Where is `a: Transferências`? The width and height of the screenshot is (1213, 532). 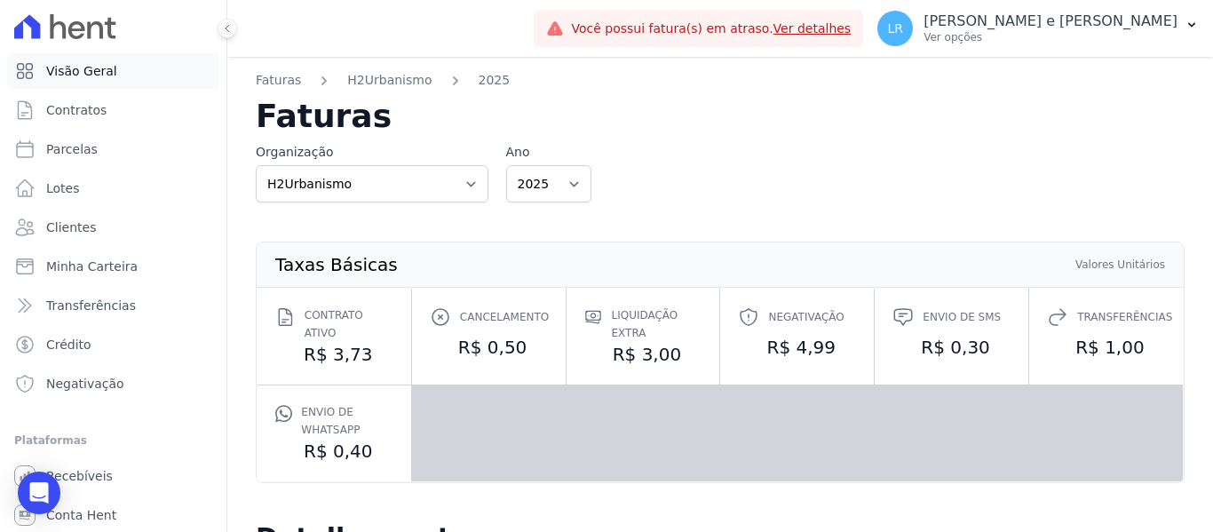
a: Transferências is located at coordinates (113, 305).